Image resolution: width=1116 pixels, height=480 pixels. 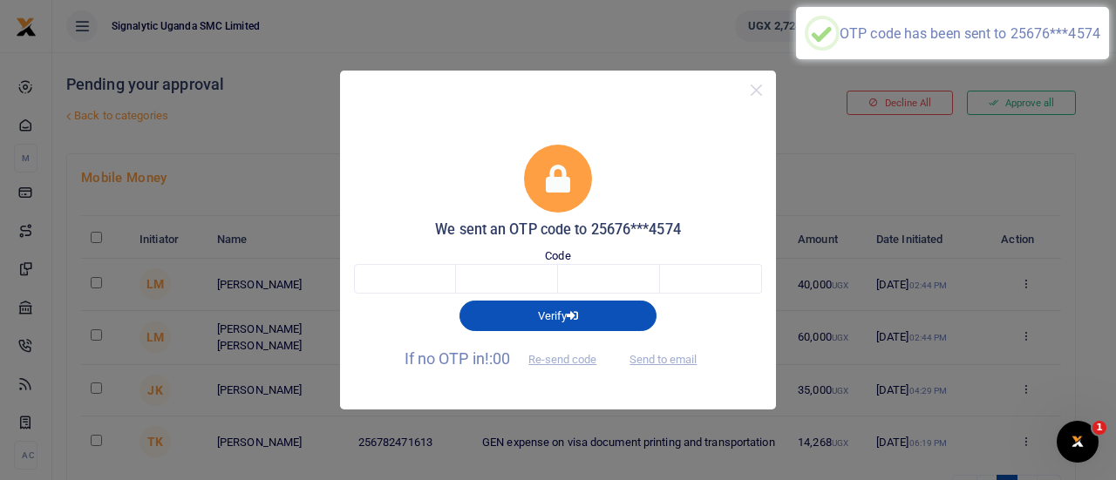 I want to click on button: Verify, so click(x=558, y=316).